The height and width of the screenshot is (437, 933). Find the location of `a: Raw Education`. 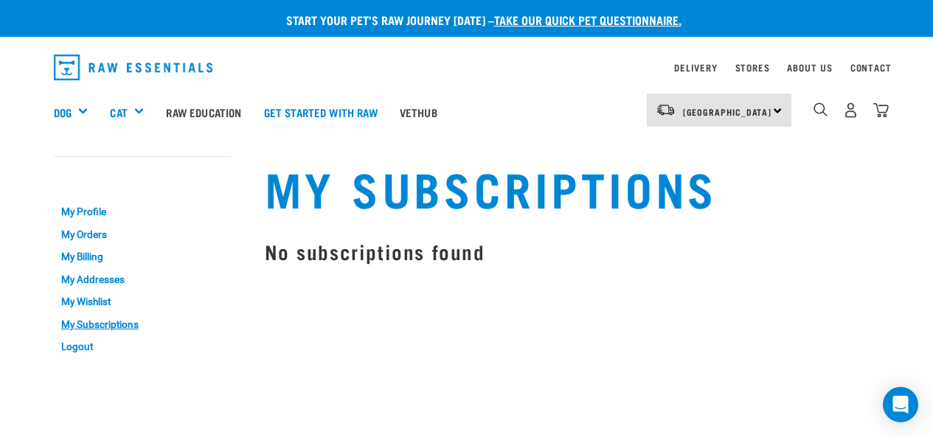

a: Raw Education is located at coordinates (204, 112).